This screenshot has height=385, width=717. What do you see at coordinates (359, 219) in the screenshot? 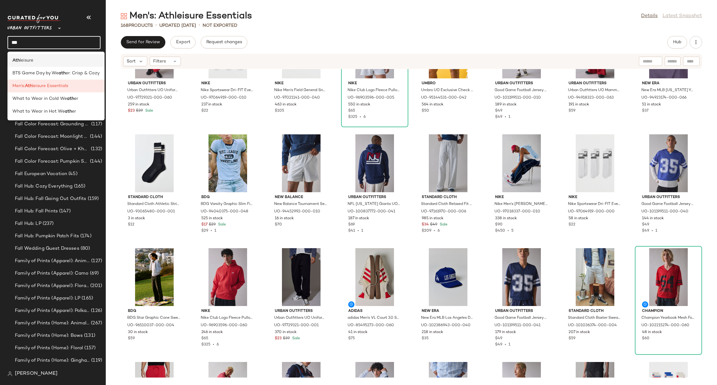
I see `span: 187 in stock` at bounding box center [359, 219].